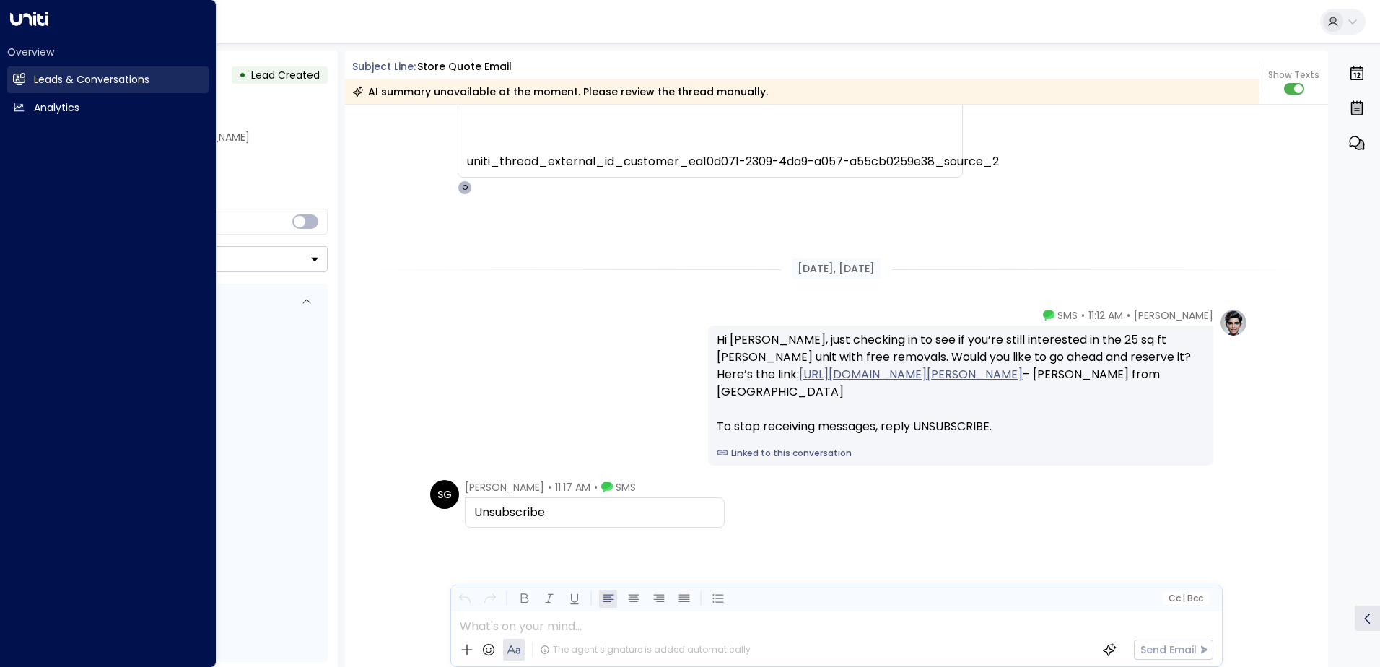  I want to click on a: Leads & Conversations, so click(108, 79).